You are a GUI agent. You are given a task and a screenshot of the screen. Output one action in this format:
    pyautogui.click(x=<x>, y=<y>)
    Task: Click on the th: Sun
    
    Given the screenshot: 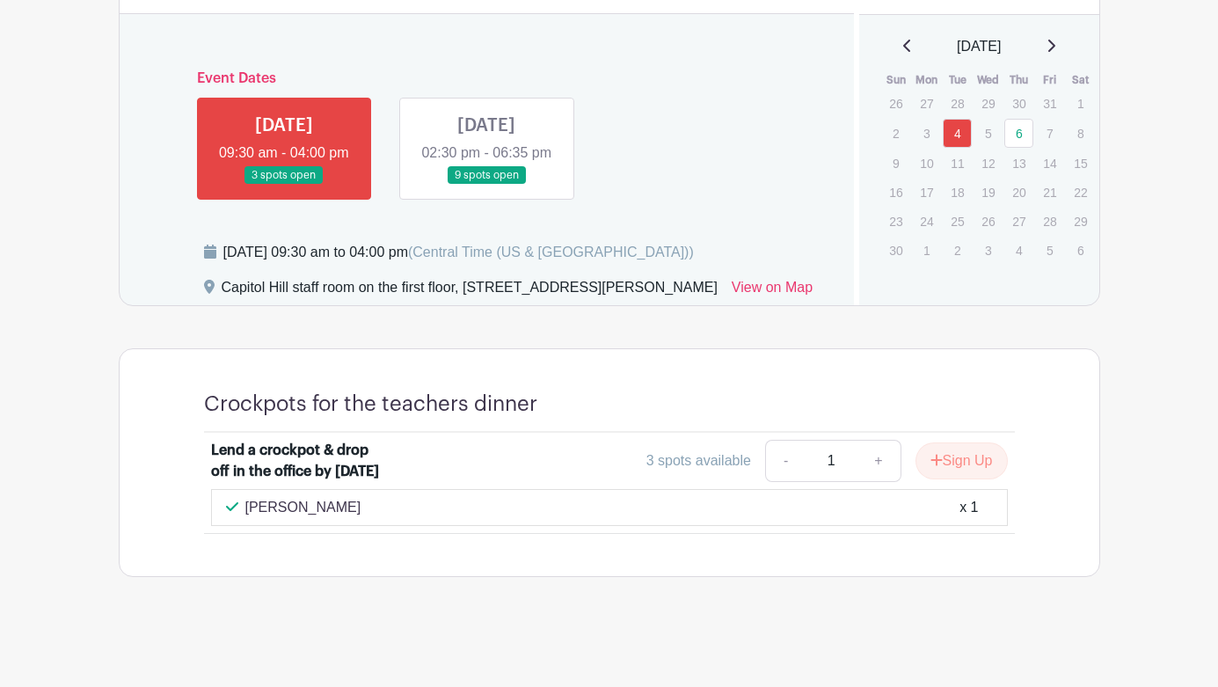 What is the action you would take?
    pyautogui.click(x=896, y=80)
    